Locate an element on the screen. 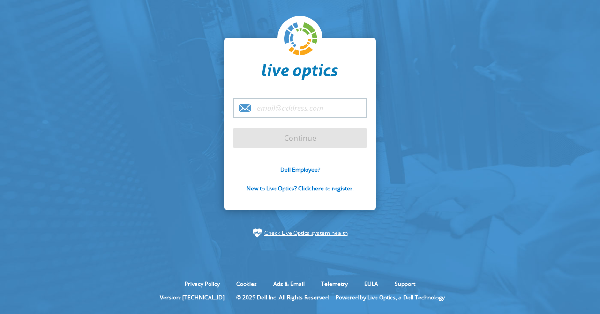  input: email@address.com is located at coordinates (300, 108).